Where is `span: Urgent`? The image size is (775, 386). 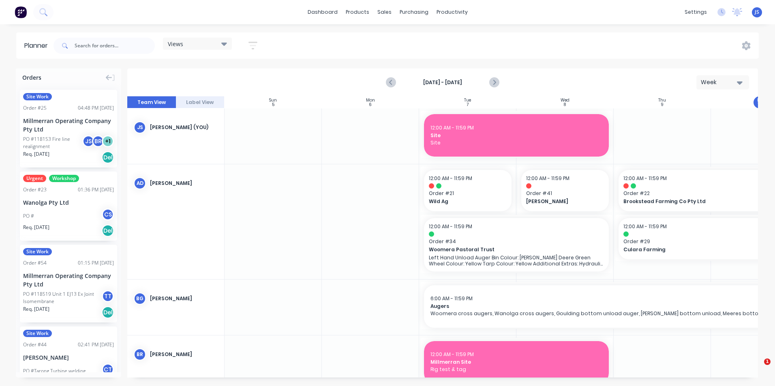 span: Urgent is located at coordinates (34, 179).